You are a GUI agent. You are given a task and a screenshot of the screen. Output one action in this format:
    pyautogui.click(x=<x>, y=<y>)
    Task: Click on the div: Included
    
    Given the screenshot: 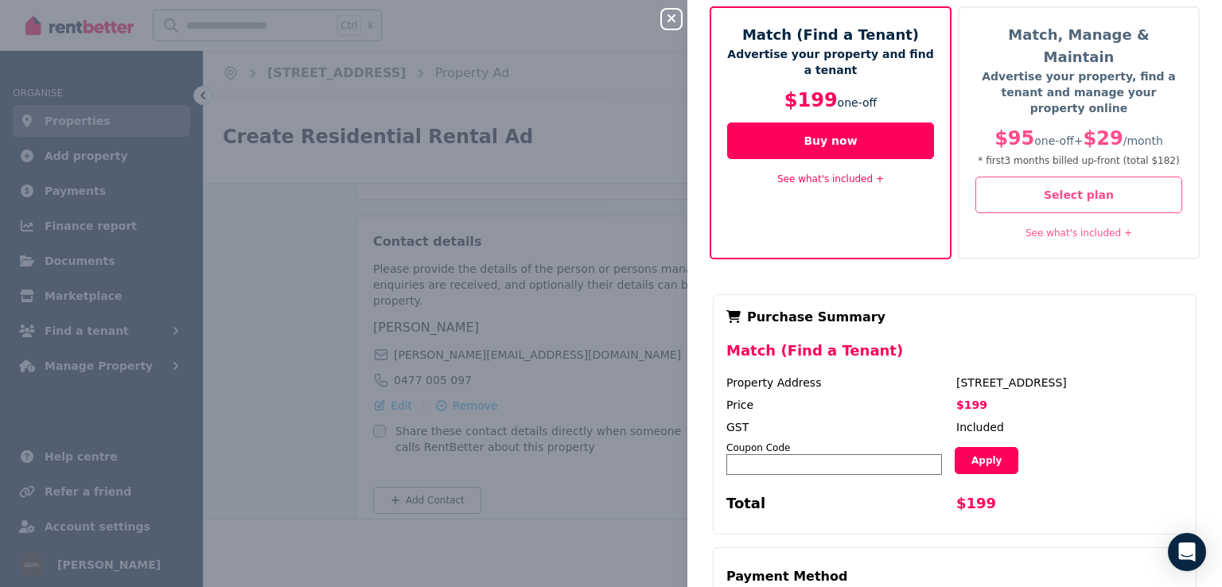 What is the action you would take?
    pyautogui.click(x=1069, y=427)
    